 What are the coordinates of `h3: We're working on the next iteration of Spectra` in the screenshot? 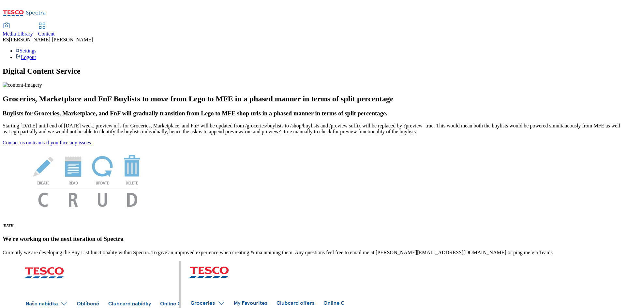 It's located at (313, 239).